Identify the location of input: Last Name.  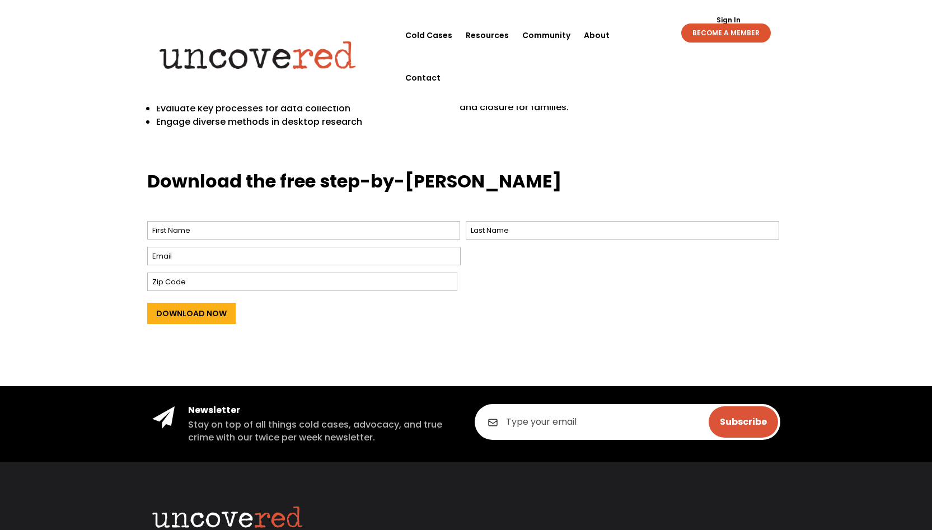
(622, 230).